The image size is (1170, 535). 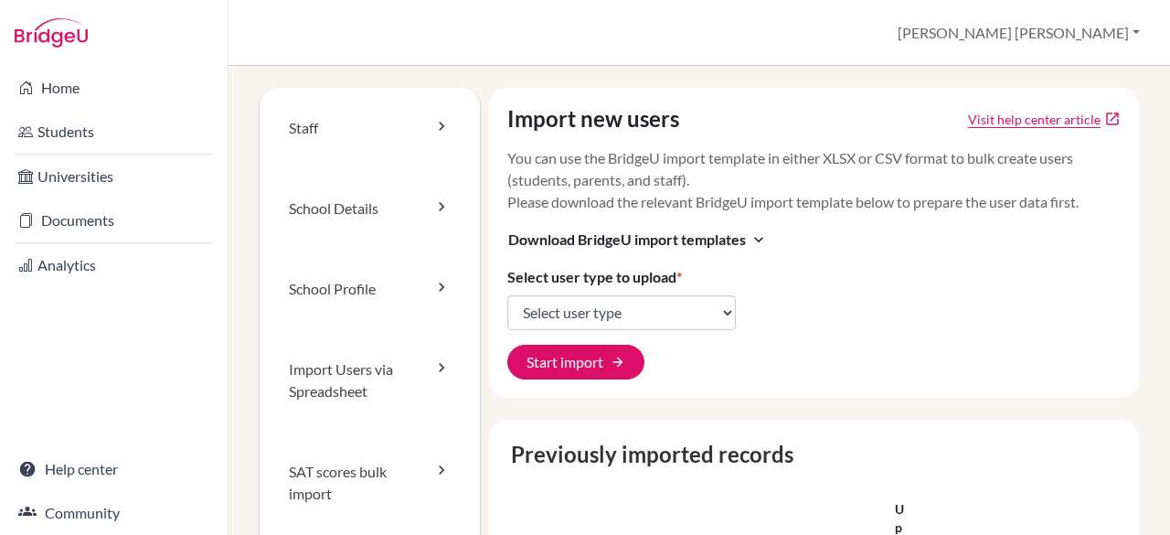 I want to click on a: School Profile, so click(x=369, y=289).